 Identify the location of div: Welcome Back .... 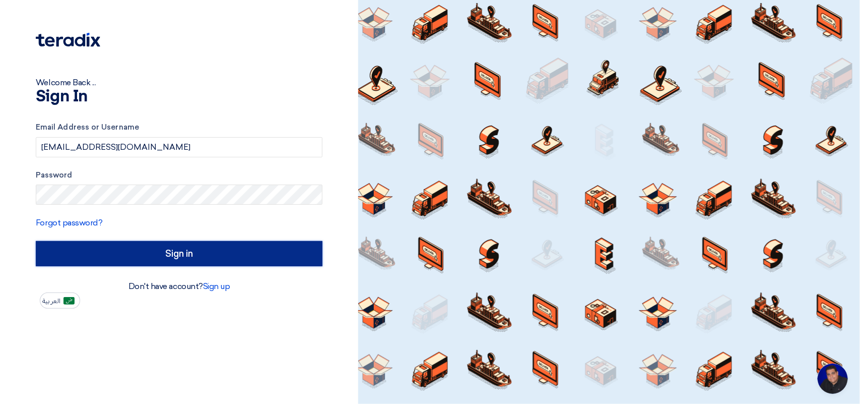
(179, 83).